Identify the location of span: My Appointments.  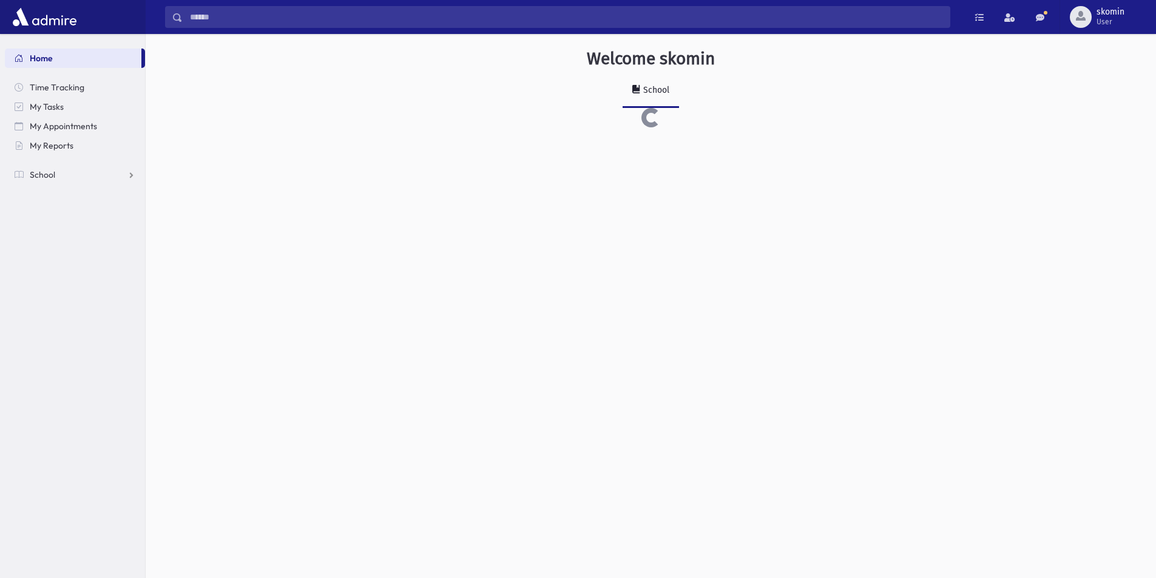
(63, 126).